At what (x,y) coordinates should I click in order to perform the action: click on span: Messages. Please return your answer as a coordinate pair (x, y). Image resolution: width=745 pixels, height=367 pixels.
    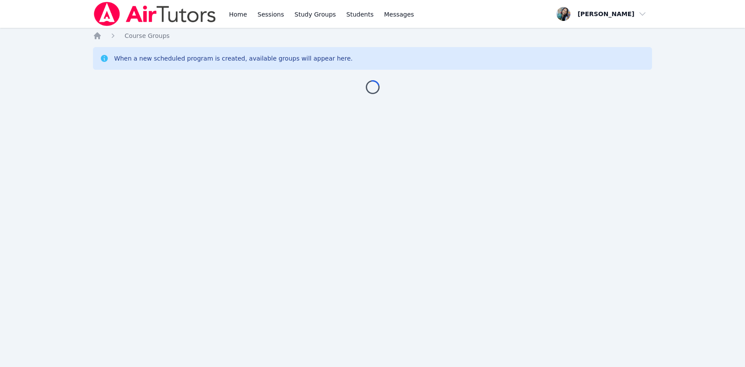
    Looking at the image, I should click on (399, 14).